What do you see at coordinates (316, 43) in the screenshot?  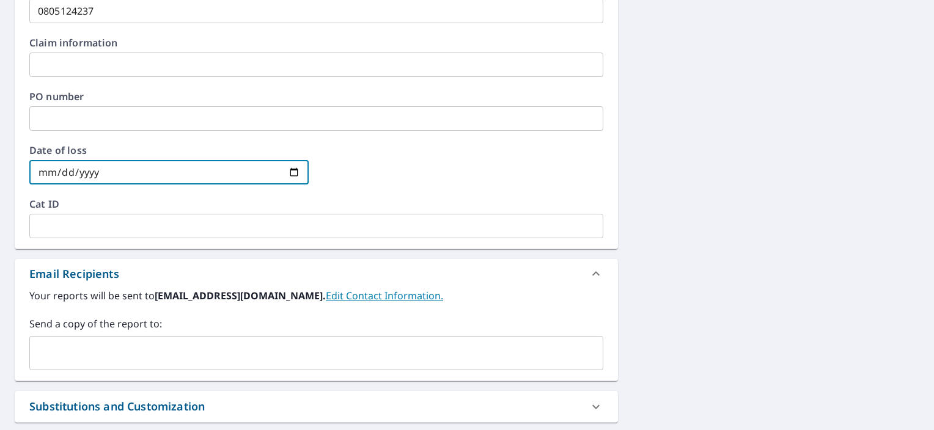 I see `label: Claim information` at bounding box center [316, 43].